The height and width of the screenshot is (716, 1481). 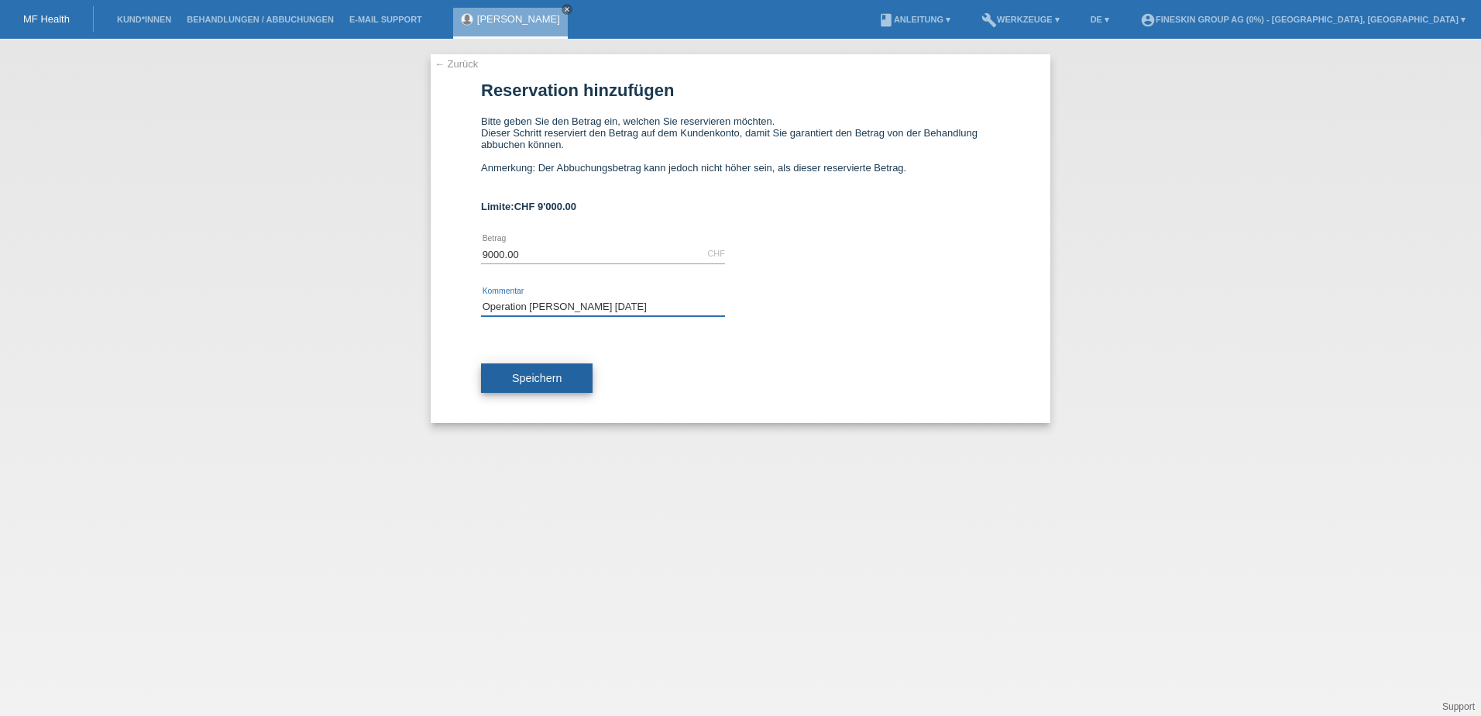 What do you see at coordinates (886, 20) in the screenshot?
I see `i: book` at bounding box center [886, 20].